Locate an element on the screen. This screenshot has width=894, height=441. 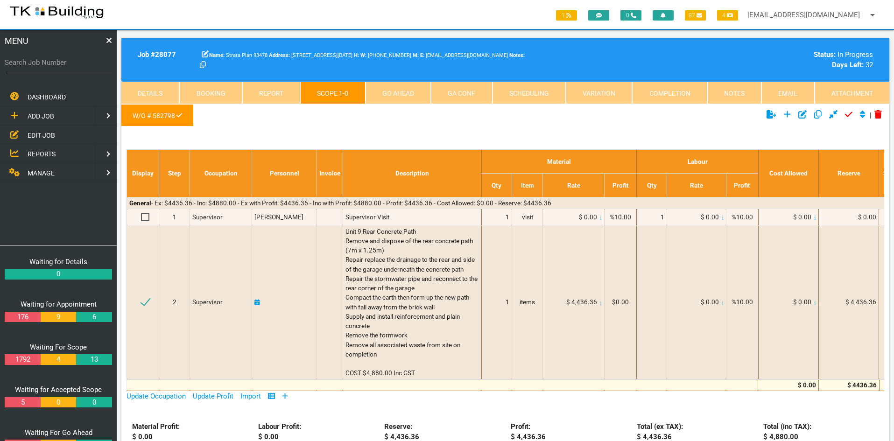
span: visit is located at coordinates (527, 217).